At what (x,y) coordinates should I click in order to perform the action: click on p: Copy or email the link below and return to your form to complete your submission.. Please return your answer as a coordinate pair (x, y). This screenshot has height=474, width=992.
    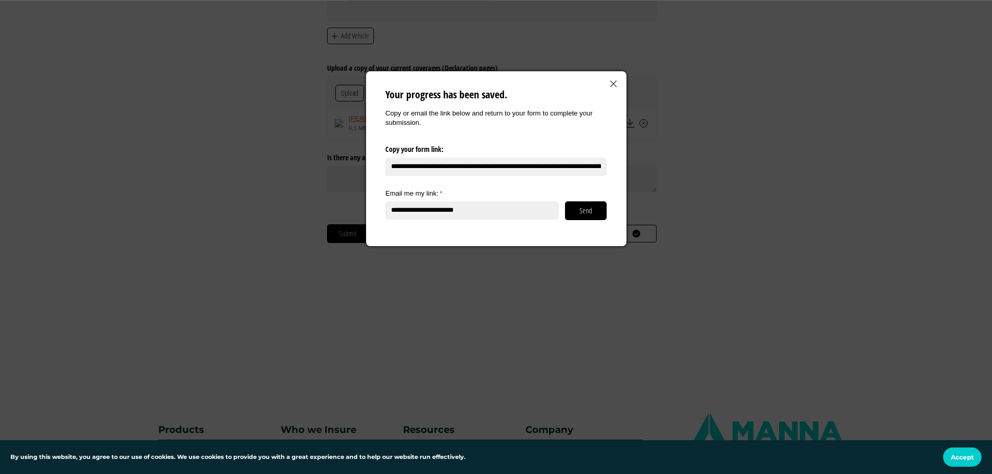
    Looking at the image, I should click on (496, 118).